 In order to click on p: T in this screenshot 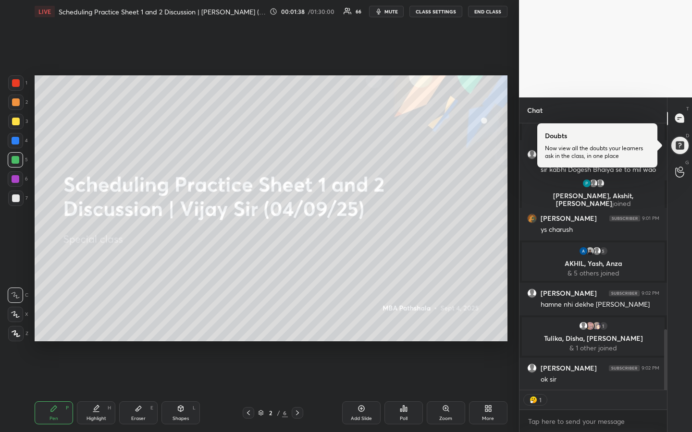, I will do `click(687, 109)`.